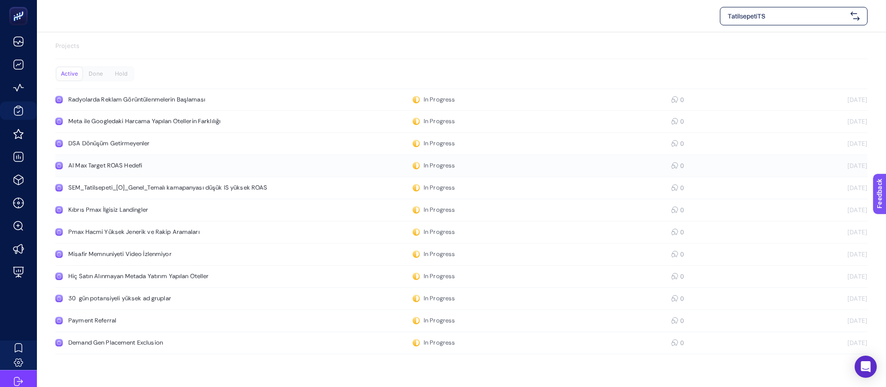  What do you see at coordinates (175, 299) in the screenshot?
I see `div: 30 gün potansiyeli yüksek ad gruplar` at bounding box center [175, 299].